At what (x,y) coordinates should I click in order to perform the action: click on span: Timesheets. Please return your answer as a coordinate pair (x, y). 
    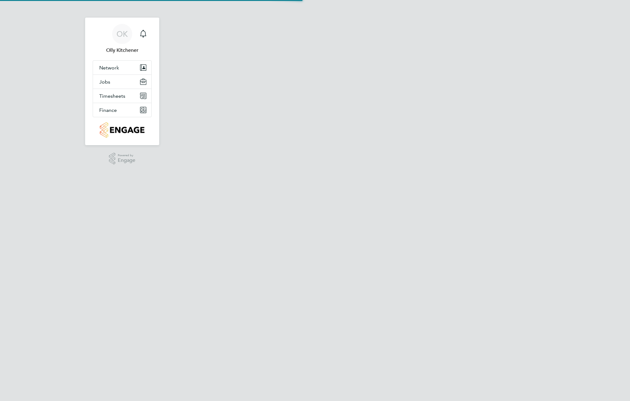
    Looking at the image, I should click on (112, 96).